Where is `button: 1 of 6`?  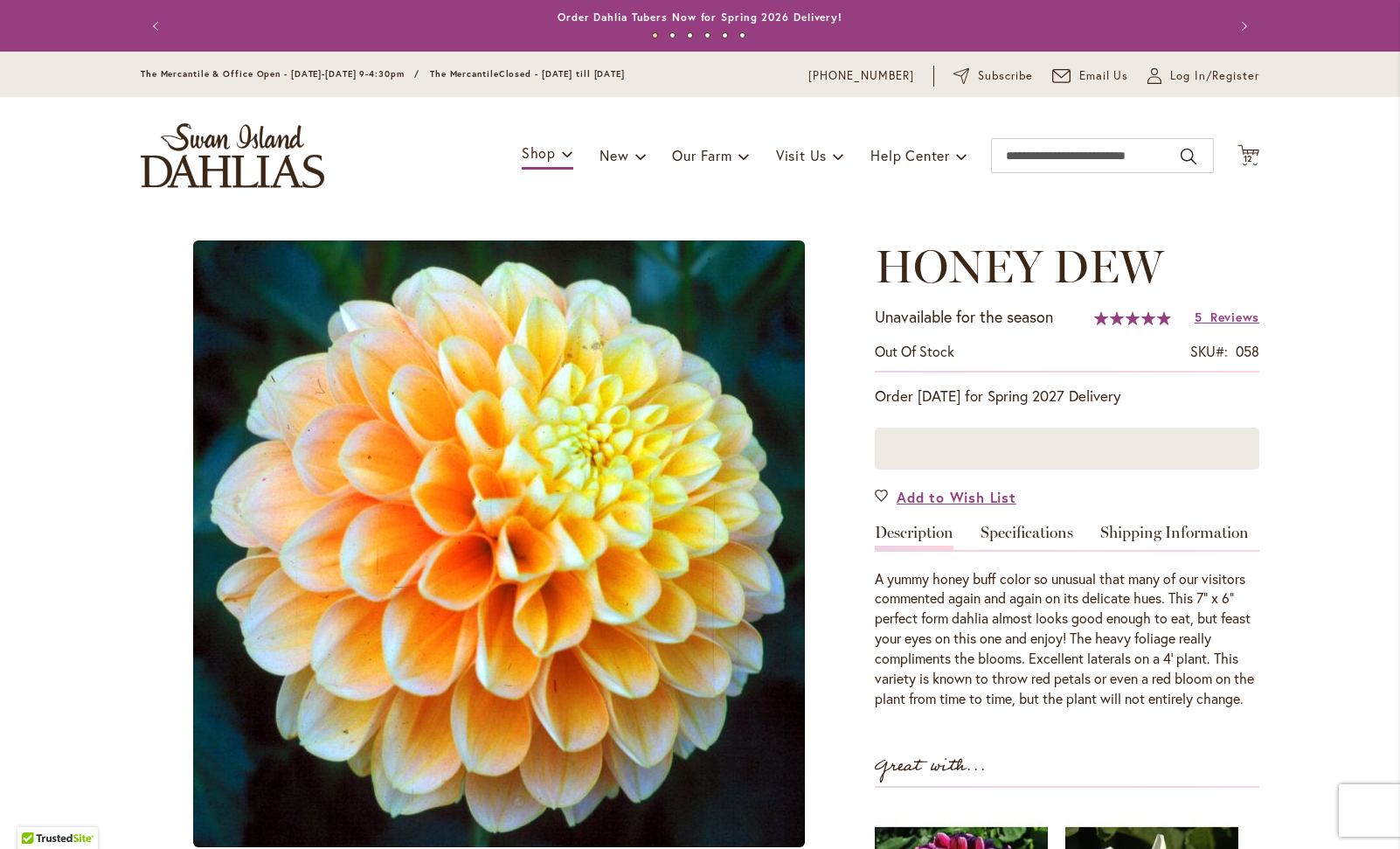
button: 1 of 6 is located at coordinates (654, 35).